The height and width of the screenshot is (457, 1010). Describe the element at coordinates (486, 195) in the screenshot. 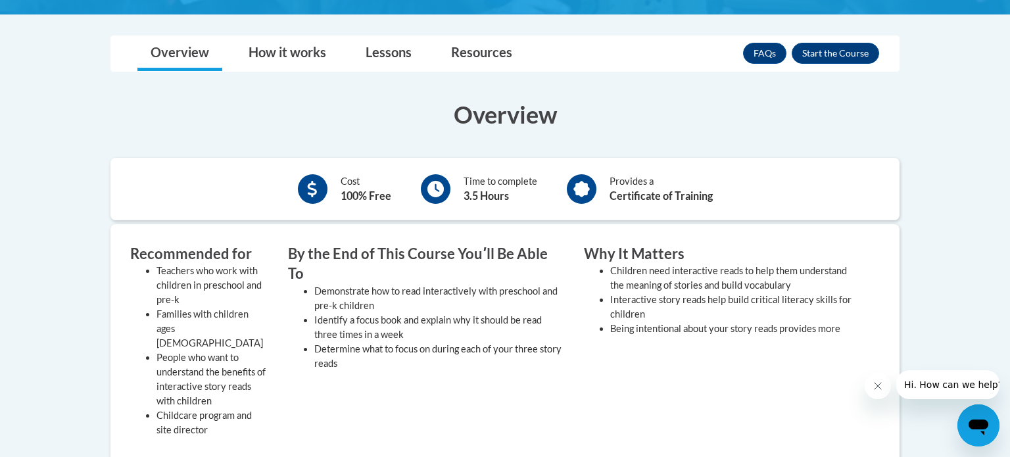

I see `b: 3.5 Hours` at that location.